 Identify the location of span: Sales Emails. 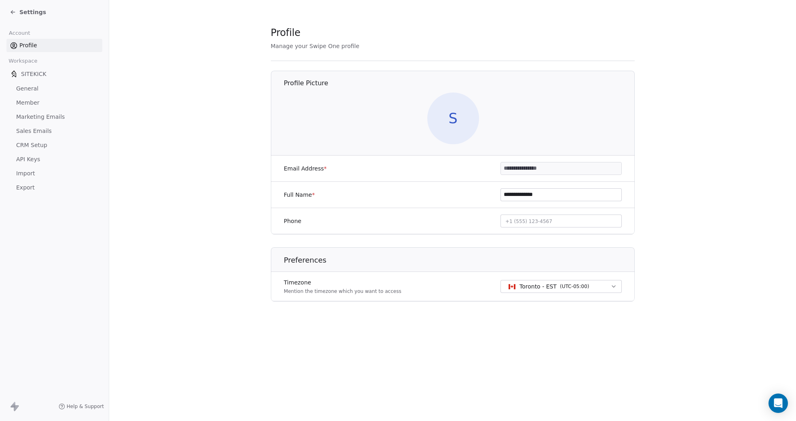
(34, 131).